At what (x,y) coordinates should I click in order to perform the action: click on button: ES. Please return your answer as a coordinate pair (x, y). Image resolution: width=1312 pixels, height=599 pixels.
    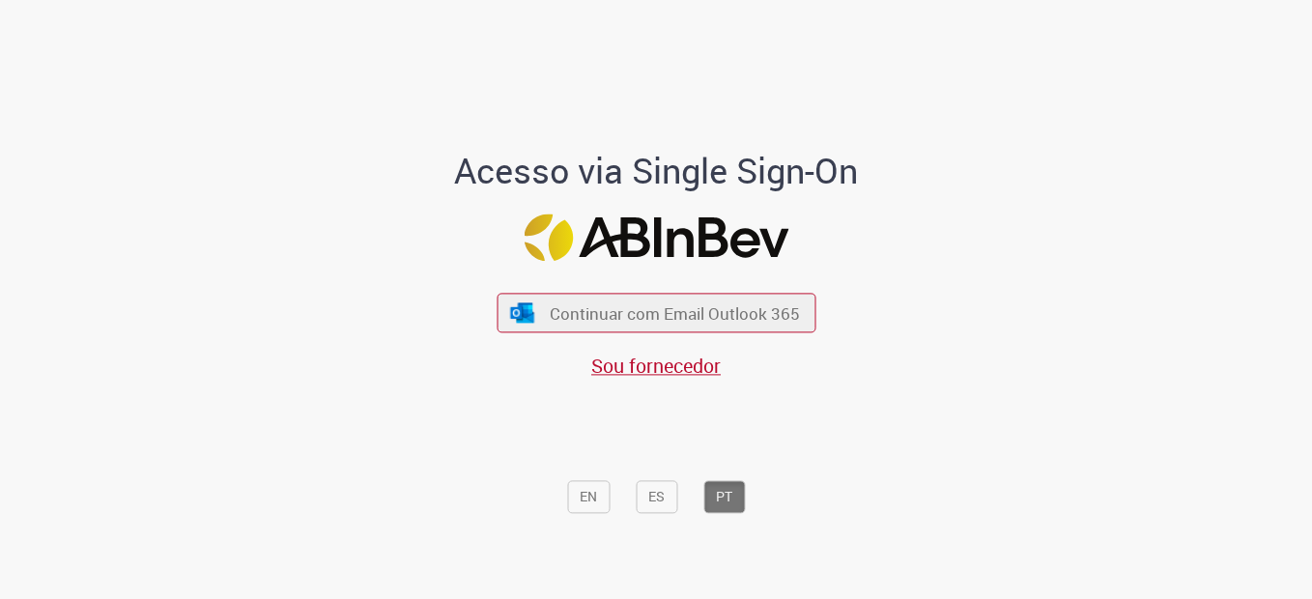
    Looking at the image, I should click on (656, 497).